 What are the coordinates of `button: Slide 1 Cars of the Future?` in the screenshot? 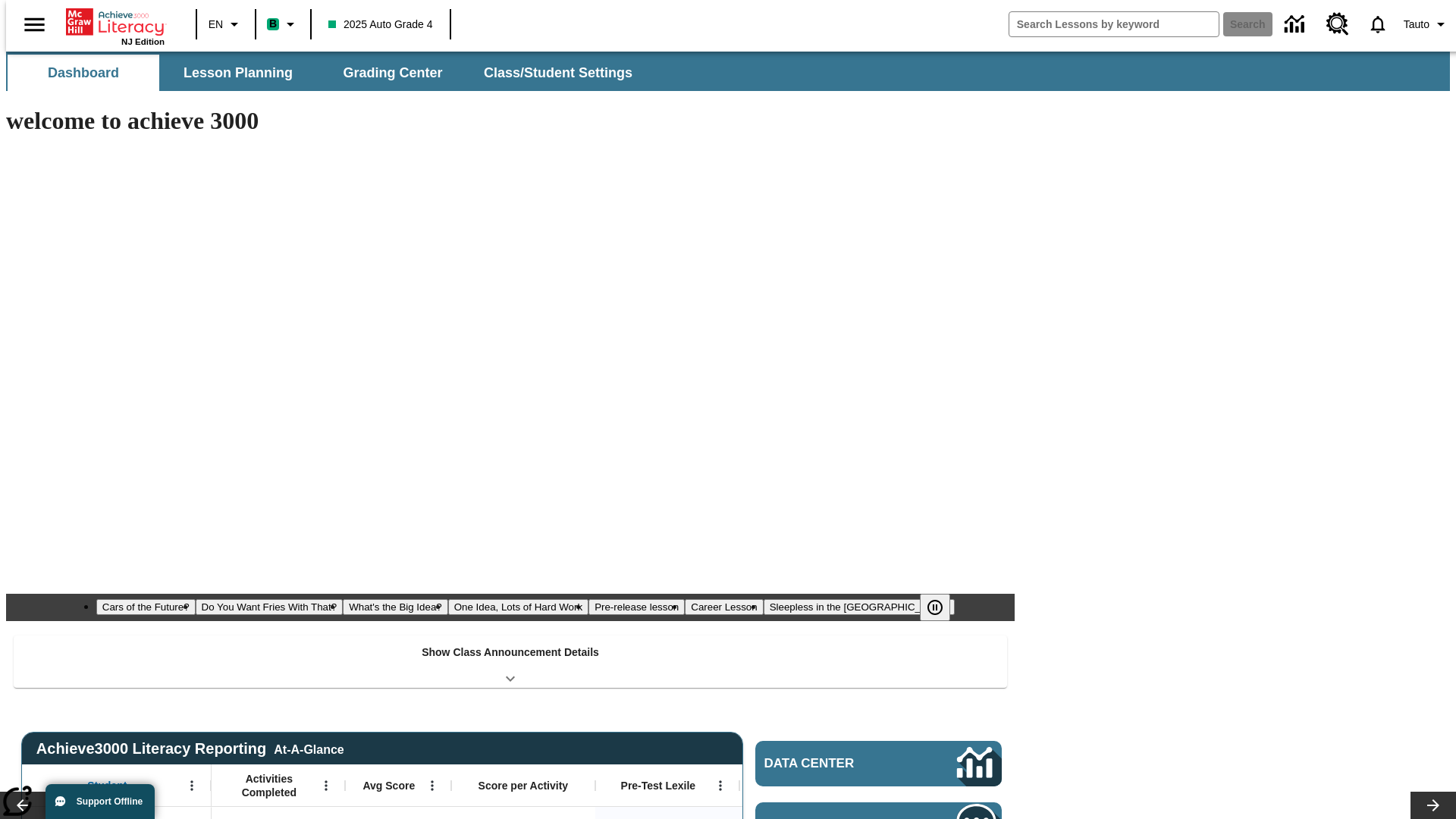 It's located at (146, 607).